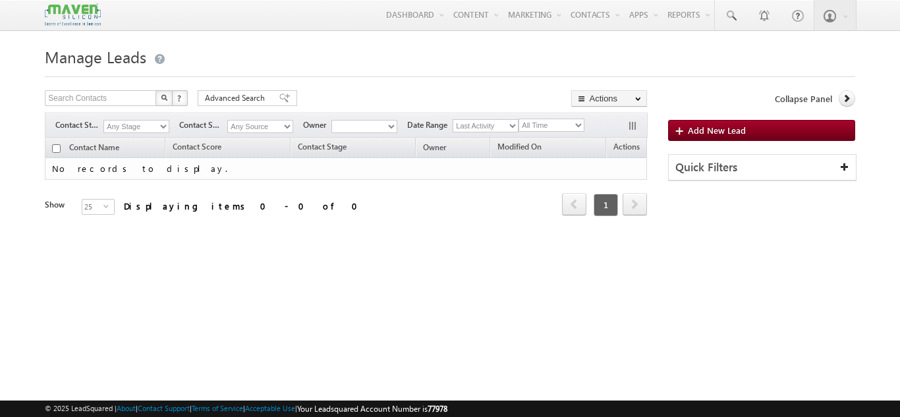 The height and width of the screenshot is (417, 900). What do you see at coordinates (197, 148) in the screenshot?
I see `a: Contact Score` at bounding box center [197, 148].